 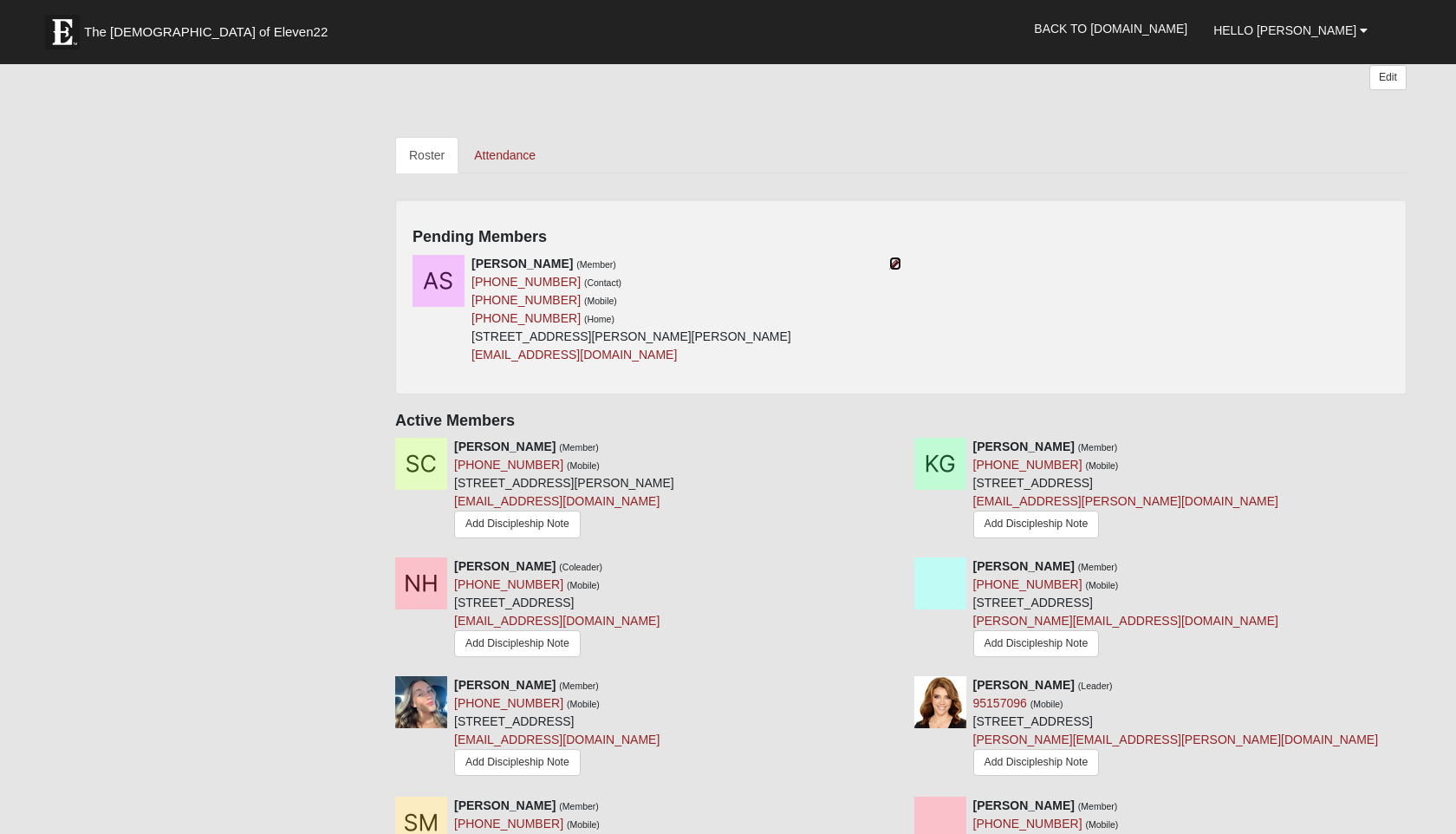 What do you see at coordinates (426, 155) in the screenshot?
I see `a: Roster` at bounding box center [426, 155].